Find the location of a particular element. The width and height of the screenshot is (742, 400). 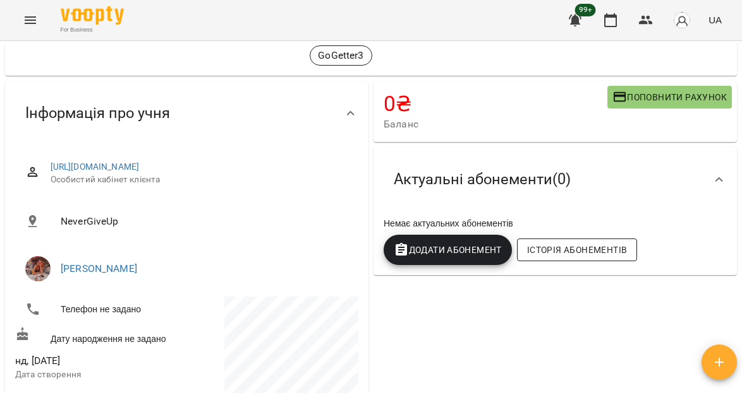

div: GoGetter3 is located at coordinates (340, 56).